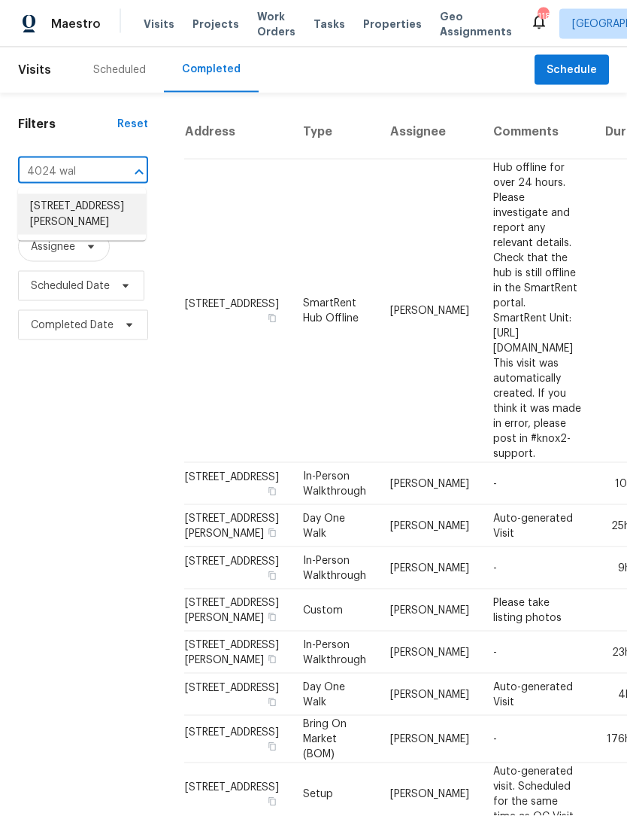 The image size is (627, 816). Describe the element at coordinates (276, 24) in the screenshot. I see `span: Work Orders` at that location.